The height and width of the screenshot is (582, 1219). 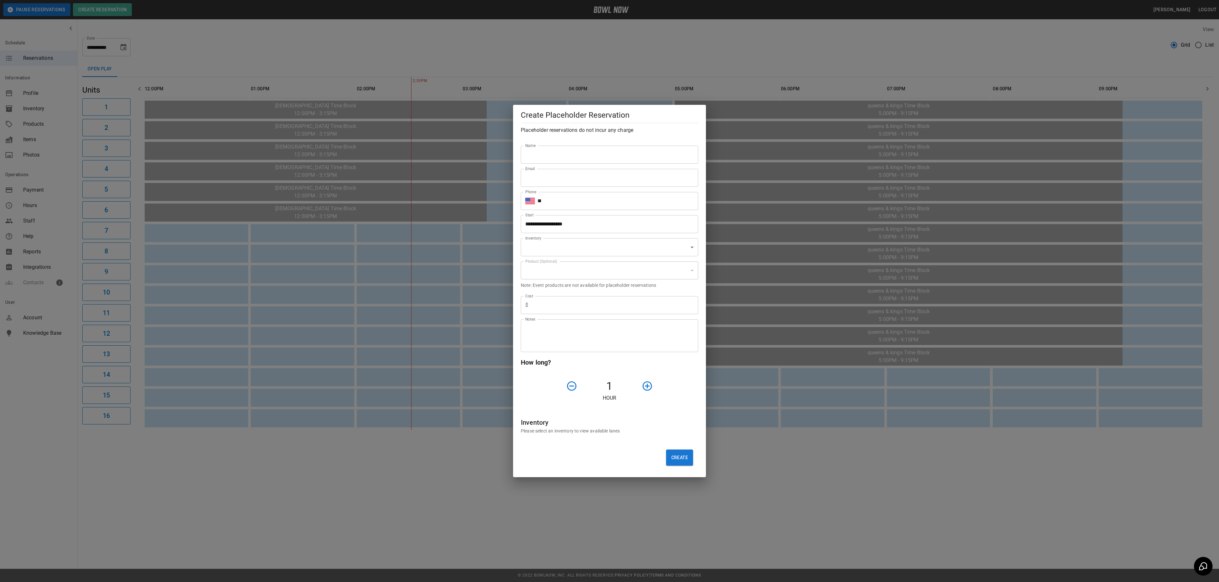 I want to click on p: Note: Event products are not available for placeholder reservations, so click(x=609, y=285).